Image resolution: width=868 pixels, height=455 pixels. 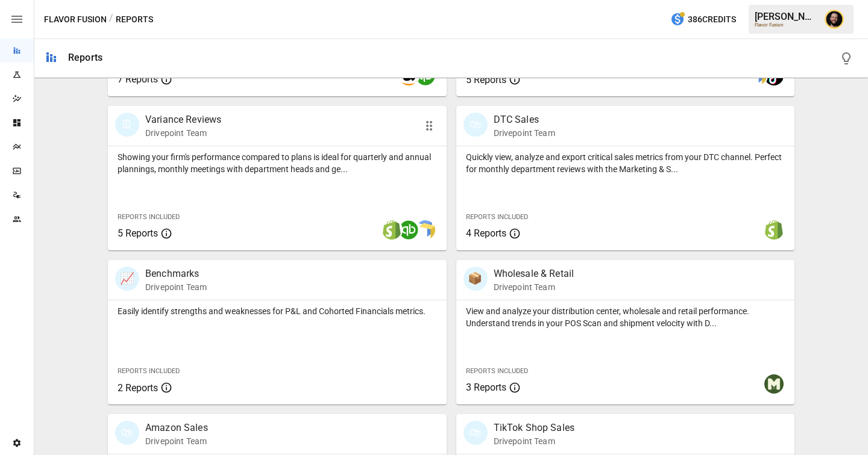 What do you see at coordinates (834, 19) in the screenshot?
I see `img: Ciaran Nugent` at bounding box center [834, 19].